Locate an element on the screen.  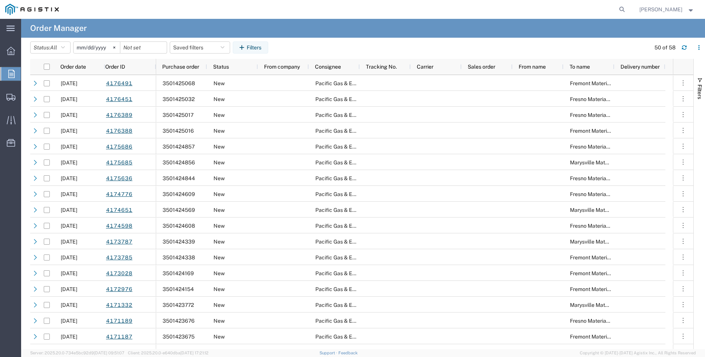
a: 4171187 is located at coordinates (119, 337).